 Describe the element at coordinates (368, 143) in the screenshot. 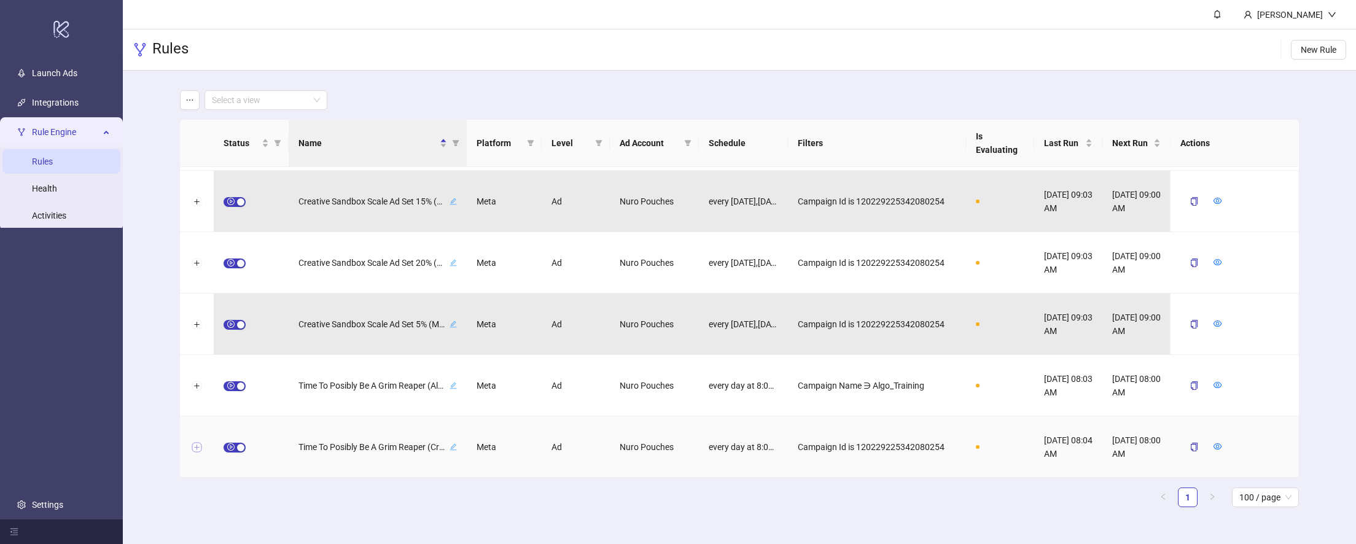

I see `span: Name` at that location.